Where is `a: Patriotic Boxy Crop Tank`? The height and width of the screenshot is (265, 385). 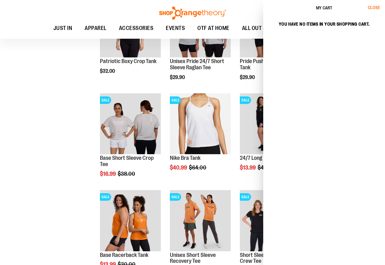 a: Patriotic Boxy Crop Tank is located at coordinates (128, 61).